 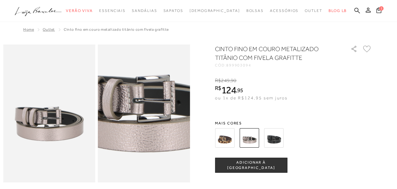 What do you see at coordinates (382, 8) in the screenshot?
I see `span: 1` at bounding box center [382, 8].